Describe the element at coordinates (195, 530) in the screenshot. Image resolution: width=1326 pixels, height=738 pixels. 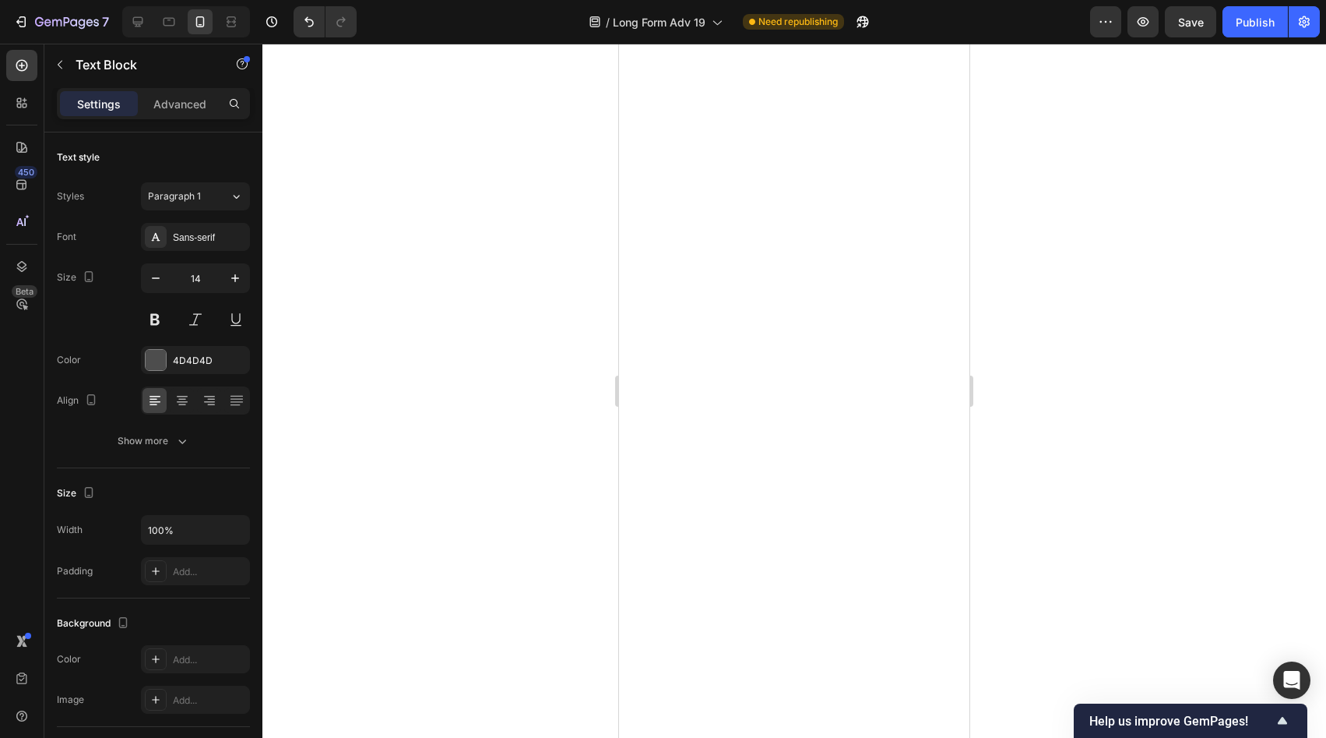
I see `input: Auto` at that location.